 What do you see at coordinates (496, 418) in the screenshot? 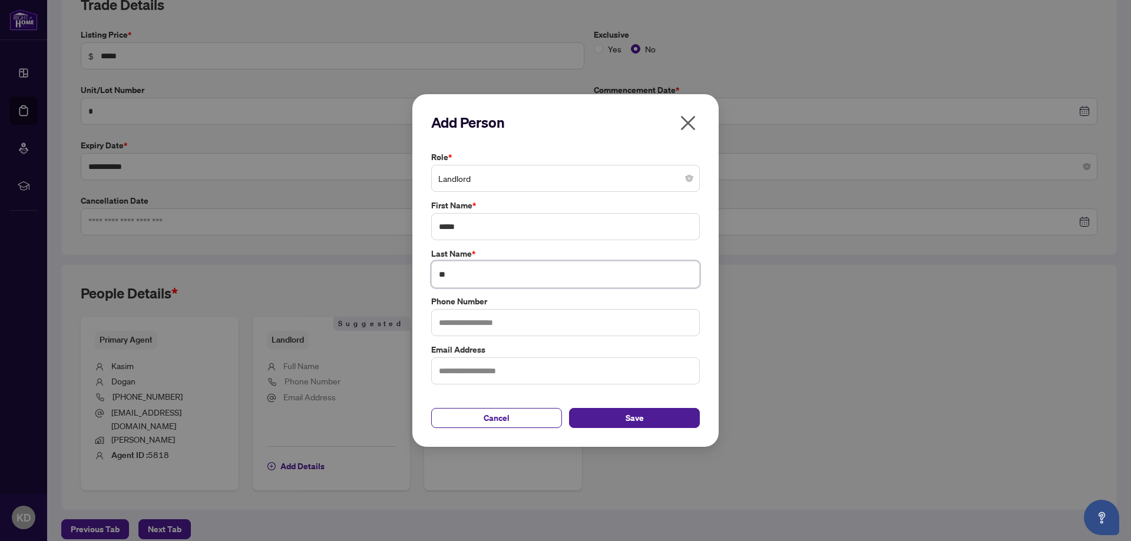
I see `span: Cancel` at bounding box center [496, 418].